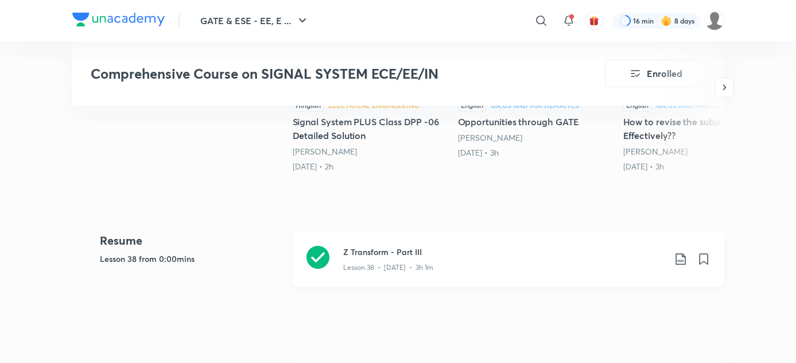 This screenshot has height=363, width=796. What do you see at coordinates (701, 129) in the screenshot?
I see `h5: How to revise the subject Effectively??` at bounding box center [701, 129].